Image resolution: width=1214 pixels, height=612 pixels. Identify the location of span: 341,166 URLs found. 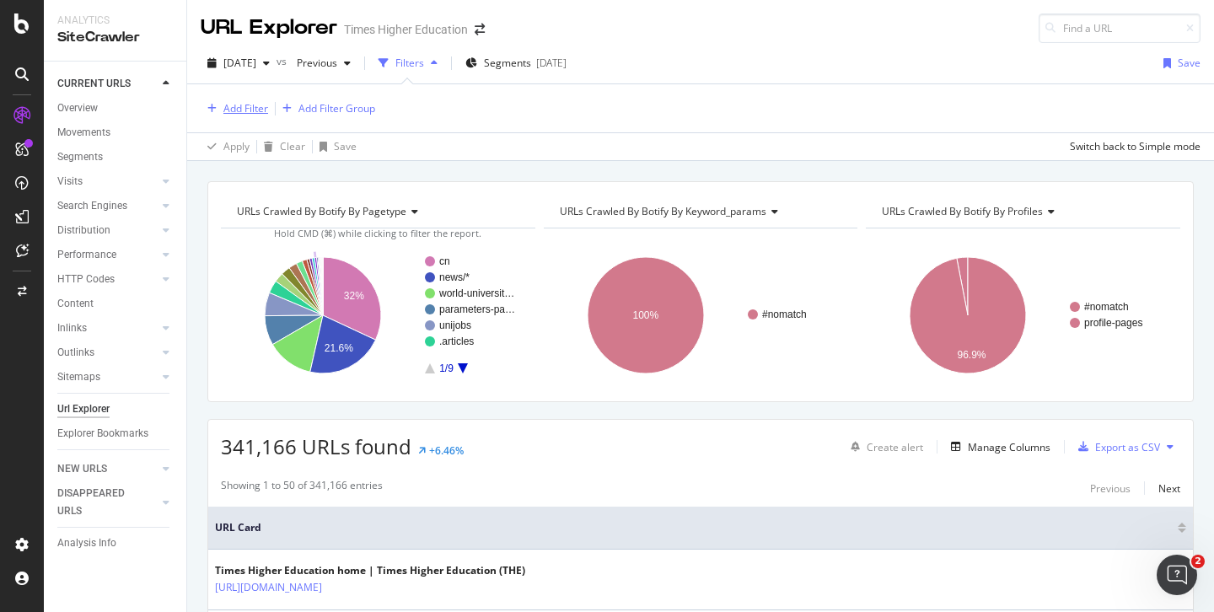
(316, 446).